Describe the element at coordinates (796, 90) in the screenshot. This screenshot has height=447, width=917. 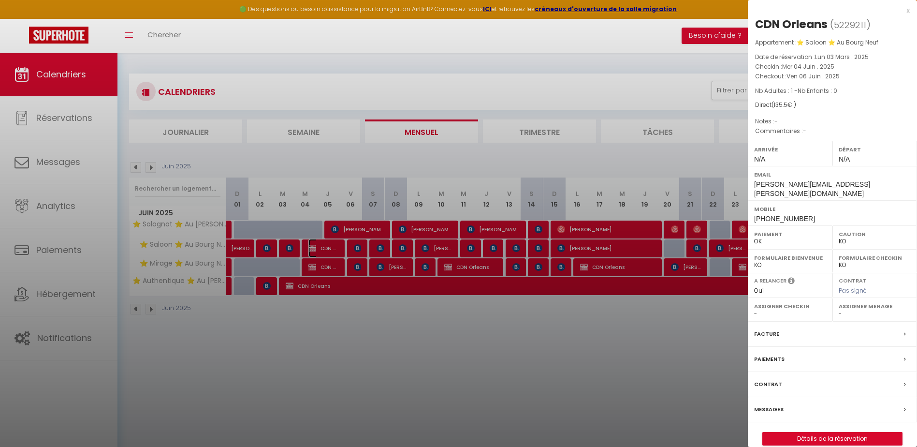
I see `span: Nb Adultes : 1 -` at that location.